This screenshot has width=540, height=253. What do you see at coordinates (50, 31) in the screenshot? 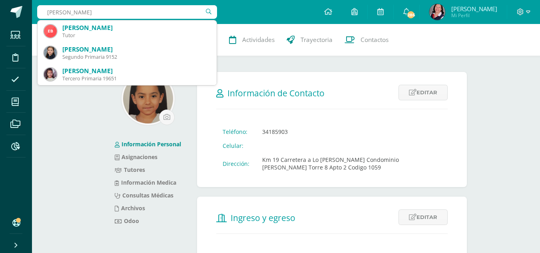
I see `img: a23d3a4c4467ca9b721f71d47e71f9ba.png` at bounding box center [50, 31].